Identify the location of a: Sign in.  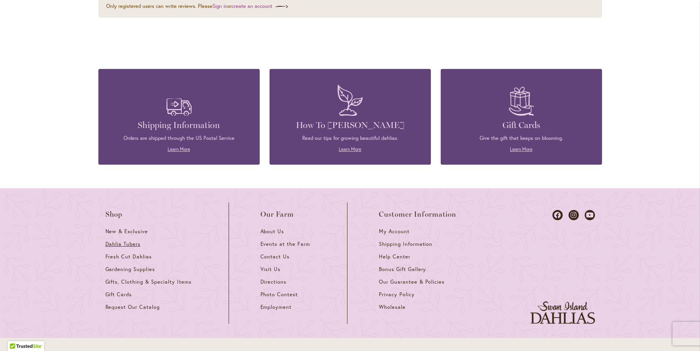
(220, 6).